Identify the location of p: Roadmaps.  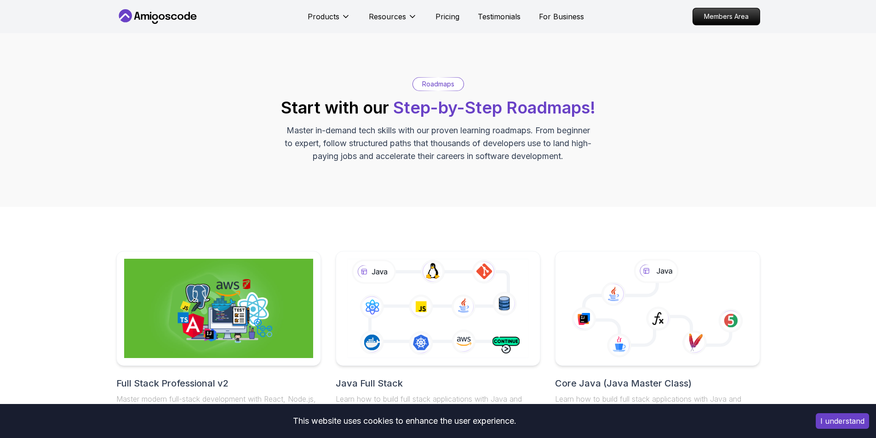
(438, 84).